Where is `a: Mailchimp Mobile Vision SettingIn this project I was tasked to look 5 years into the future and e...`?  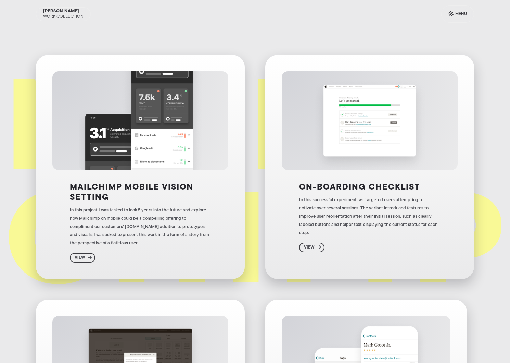 a: Mailchimp Mobile Vision SettingIn this project I was tasked to look 5 years into the future and e... is located at coordinates (140, 167).